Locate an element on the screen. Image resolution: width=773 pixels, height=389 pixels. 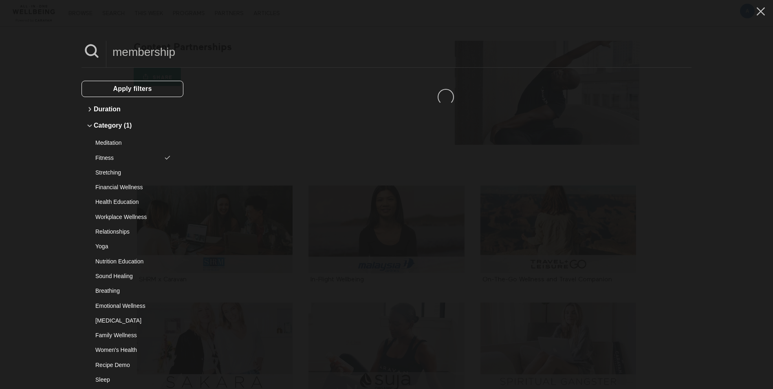
div: Nutrition Education is located at coordinates (129, 261).